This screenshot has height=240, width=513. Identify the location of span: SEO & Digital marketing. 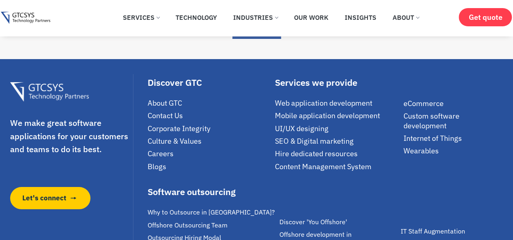
(314, 141).